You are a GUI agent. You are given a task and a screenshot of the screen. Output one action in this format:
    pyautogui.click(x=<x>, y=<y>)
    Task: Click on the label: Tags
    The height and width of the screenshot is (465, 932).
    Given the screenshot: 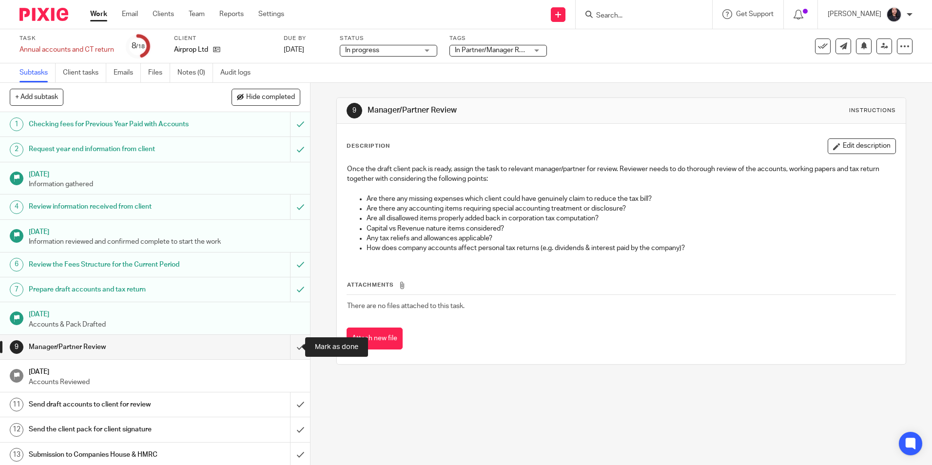 What is the action you would take?
    pyautogui.click(x=498, y=39)
    